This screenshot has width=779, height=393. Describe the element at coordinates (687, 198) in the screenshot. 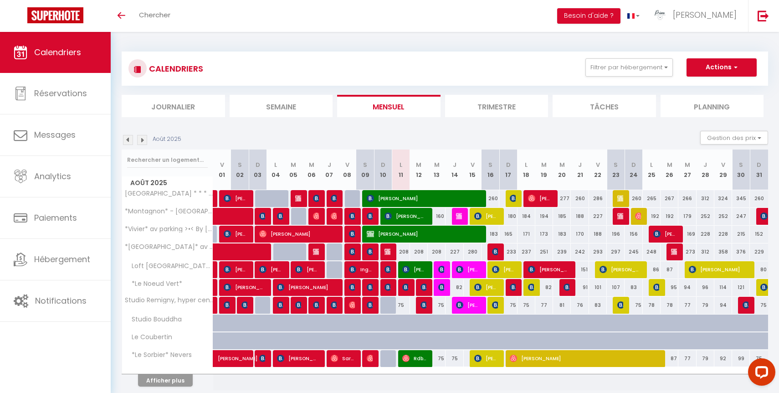

I see `div: 266` at that location.